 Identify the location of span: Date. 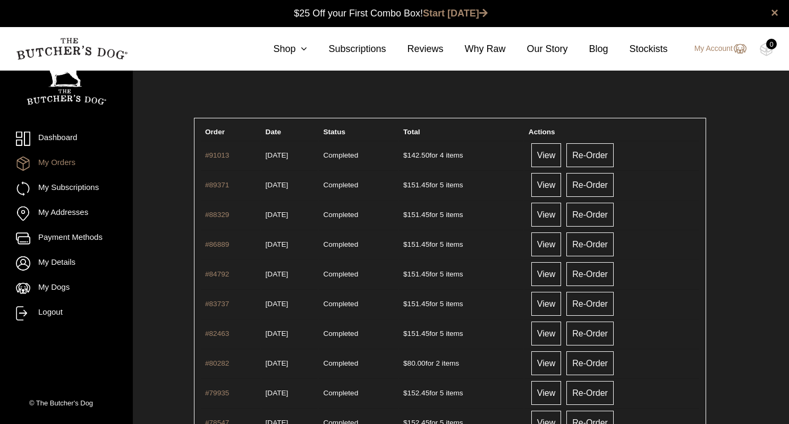
(273, 132).